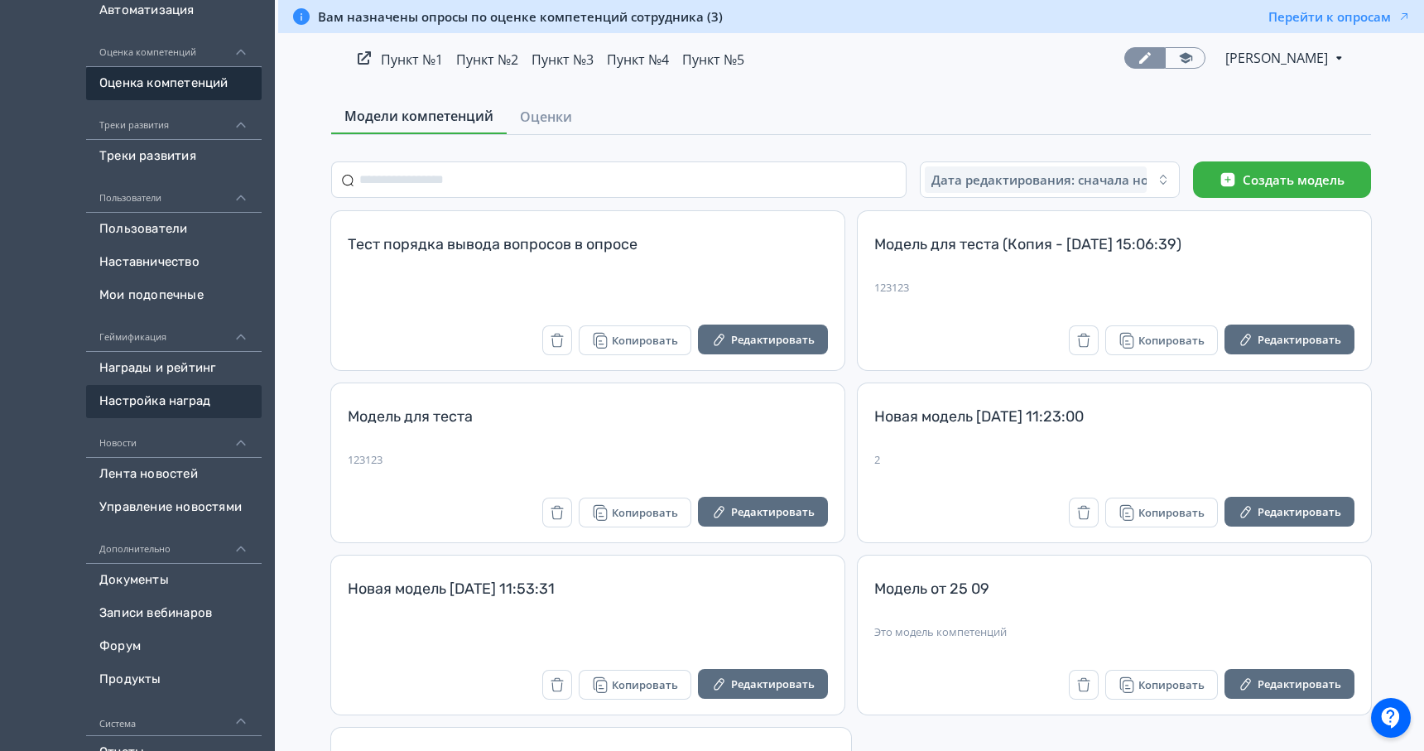  Describe the element at coordinates (174, 647) in the screenshot. I see `a: Форум` at that location.